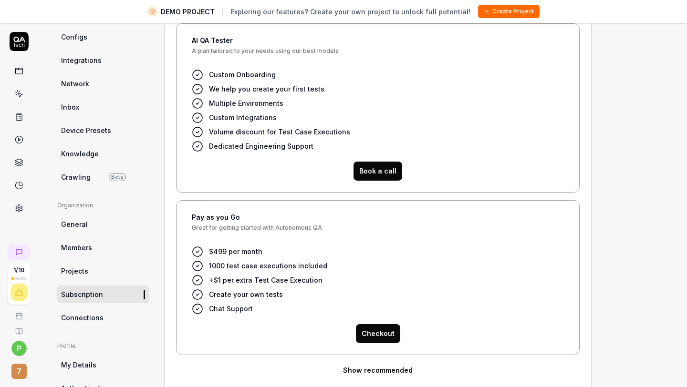 This screenshot has height=387, width=687. What do you see at coordinates (231, 309) in the screenshot?
I see `span: Chat Support` at bounding box center [231, 309].